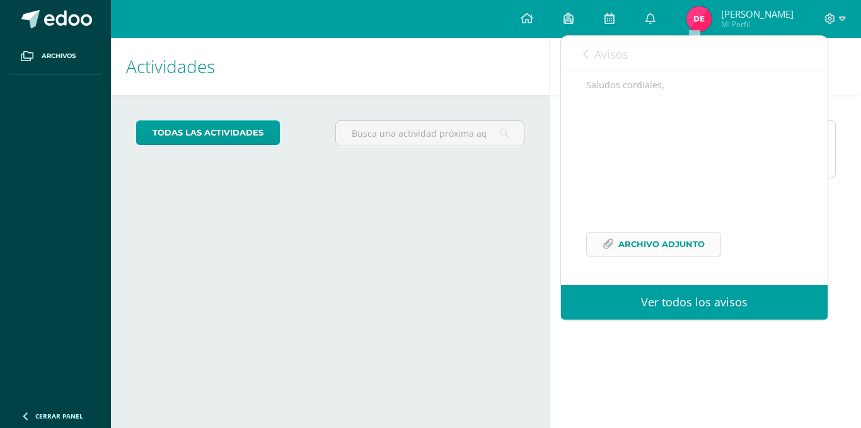 The width and height of the screenshot is (861, 428). What do you see at coordinates (330, 66) in the screenshot?
I see `h1: Actividades` at bounding box center [330, 66].